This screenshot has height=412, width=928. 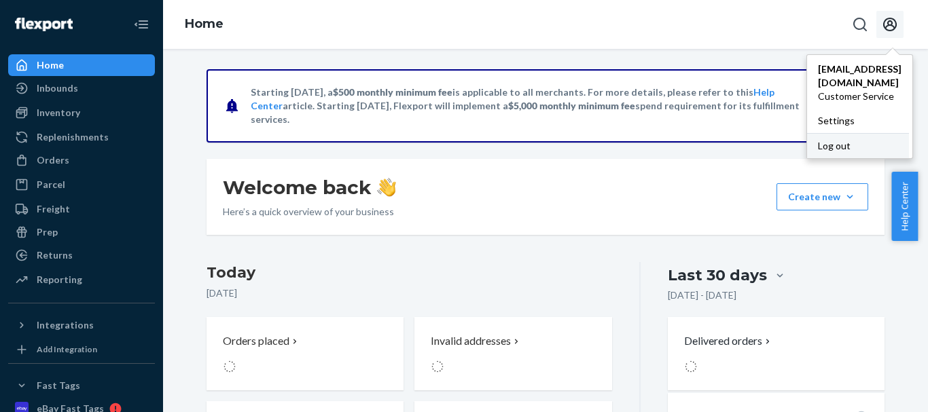 What do you see at coordinates (58, 113) in the screenshot?
I see `div: Inventory` at bounding box center [58, 113].